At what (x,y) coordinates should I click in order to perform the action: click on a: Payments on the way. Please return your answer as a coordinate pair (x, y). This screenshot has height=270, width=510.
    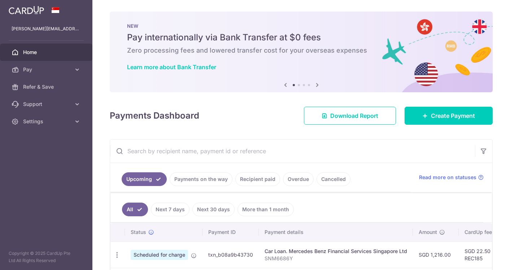
    Looking at the image, I should click on (201, 179).